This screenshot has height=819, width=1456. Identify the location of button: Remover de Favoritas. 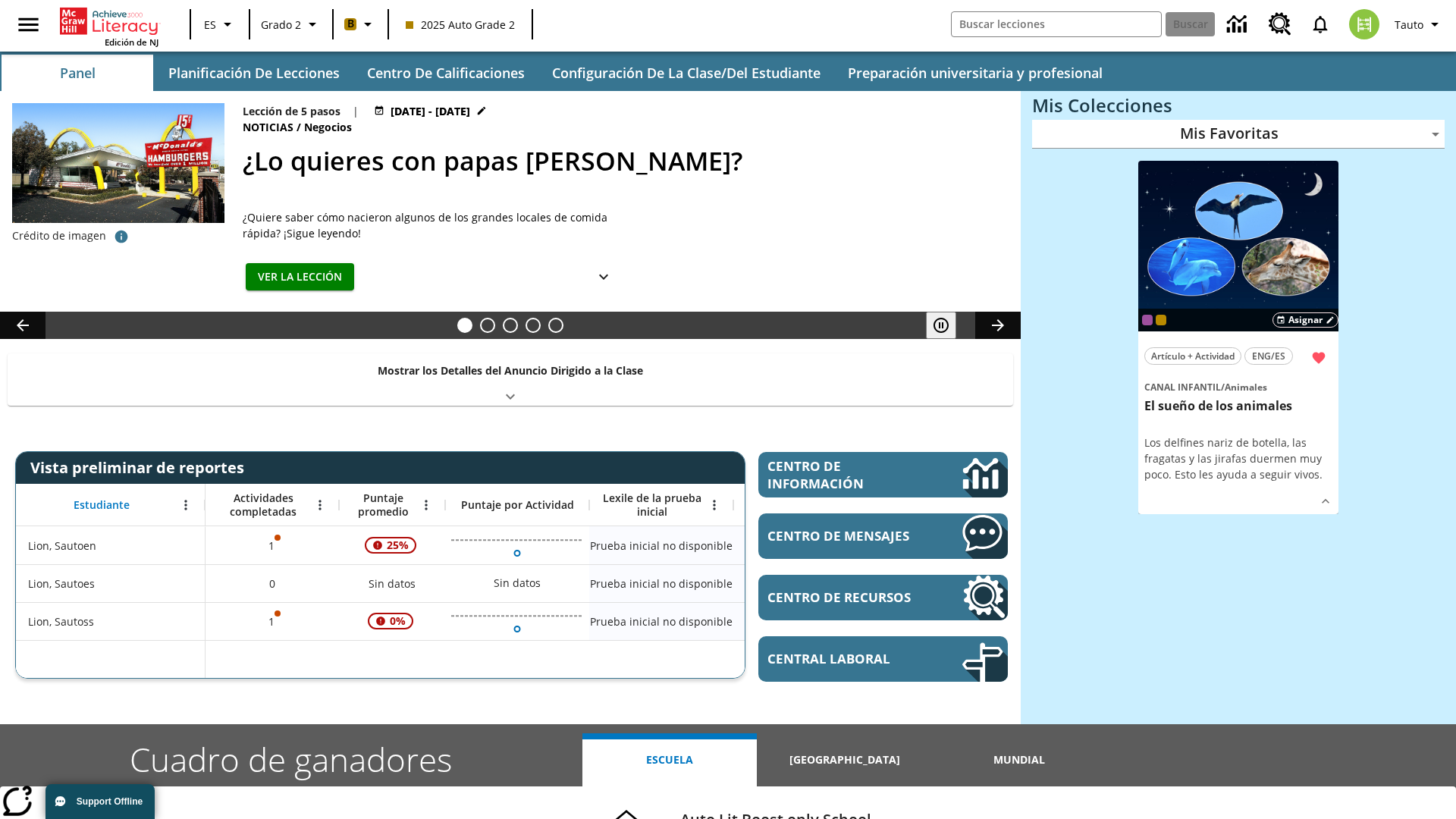
(1319, 358).